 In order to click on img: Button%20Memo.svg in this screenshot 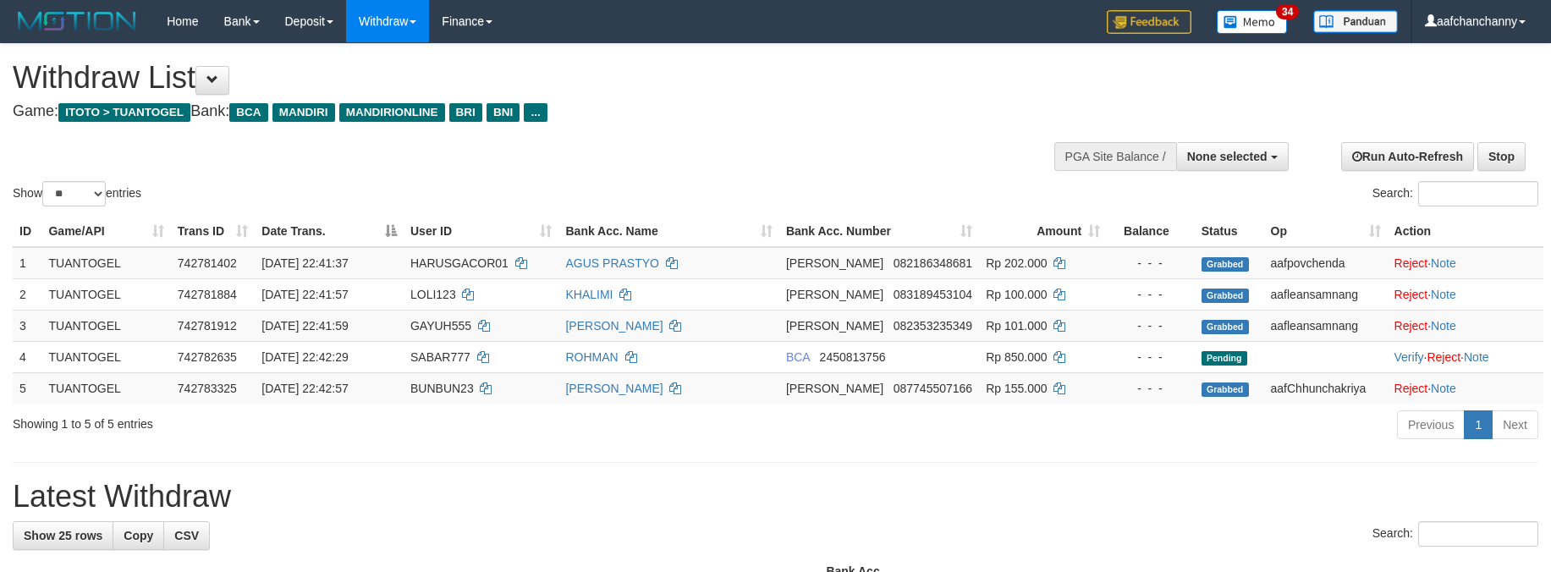, I will do `click(1252, 22)`.